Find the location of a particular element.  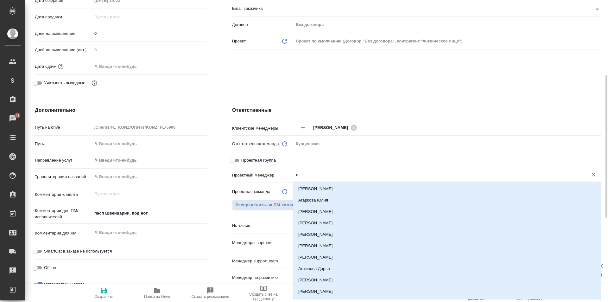

h4: Дополнительно is located at coordinates (121, 110).